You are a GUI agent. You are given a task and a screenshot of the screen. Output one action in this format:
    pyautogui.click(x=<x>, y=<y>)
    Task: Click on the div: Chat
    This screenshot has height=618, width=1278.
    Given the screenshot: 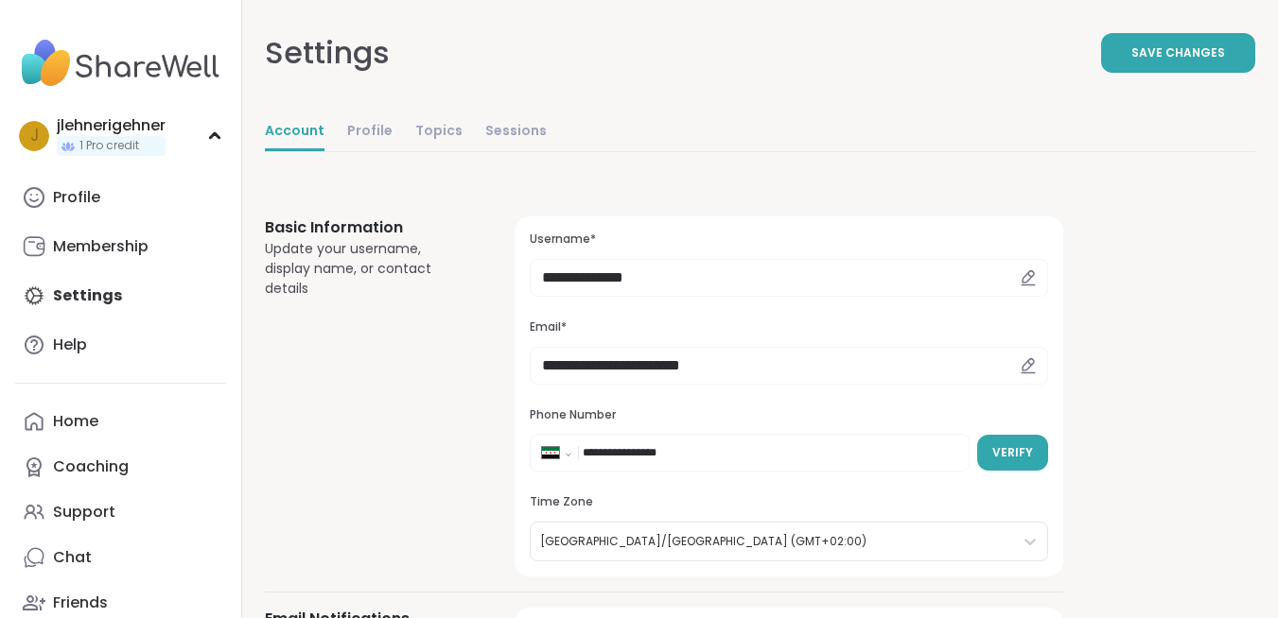 What is the action you would take?
    pyautogui.click(x=72, y=558)
    